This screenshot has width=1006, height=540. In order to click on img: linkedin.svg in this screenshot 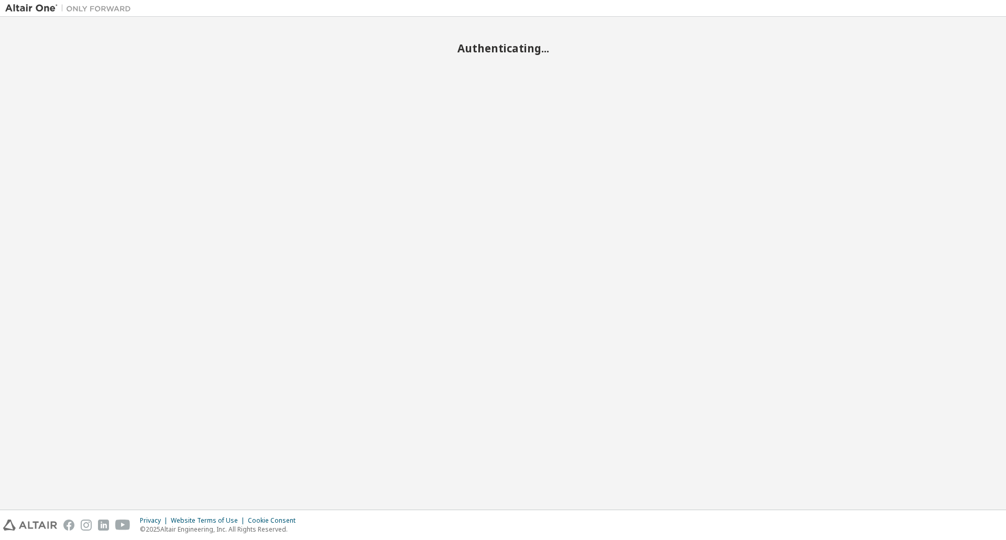, I will do `click(103, 525)`.